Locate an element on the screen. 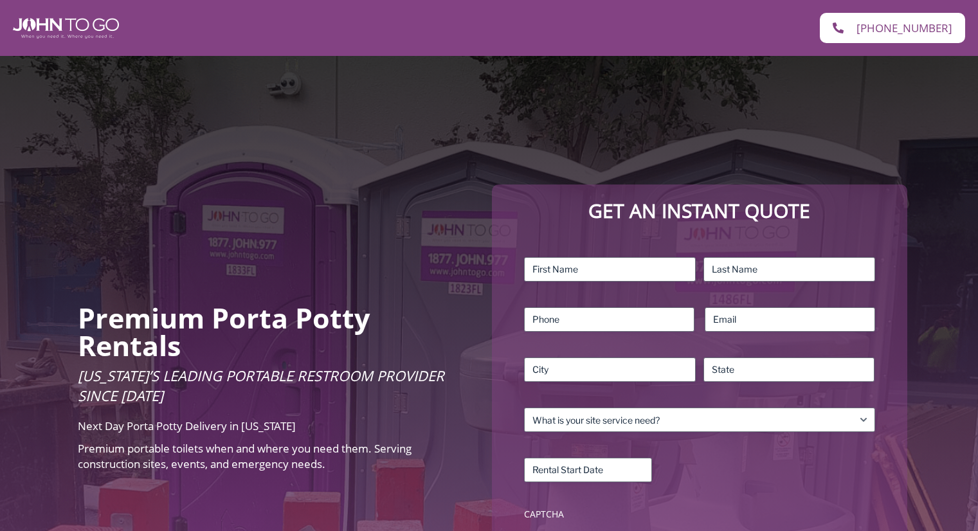 Image resolution: width=978 pixels, height=531 pixels. input: Rental Start Date is located at coordinates (588, 470).